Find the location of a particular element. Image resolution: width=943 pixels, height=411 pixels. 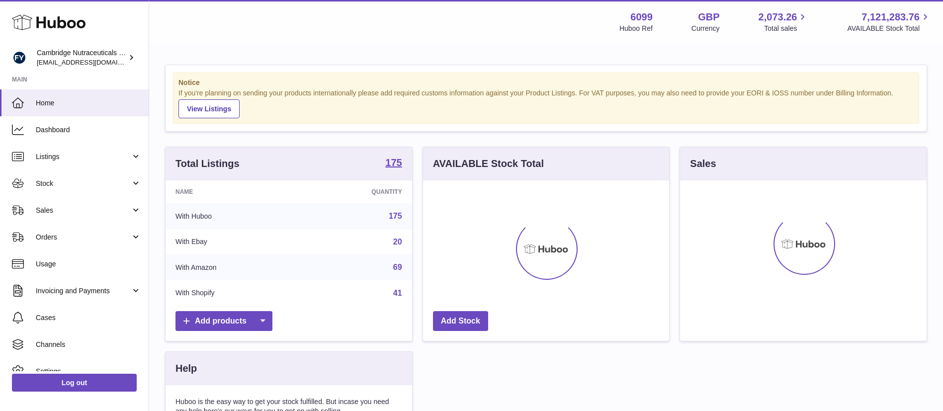

a: 41 is located at coordinates (398, 293).